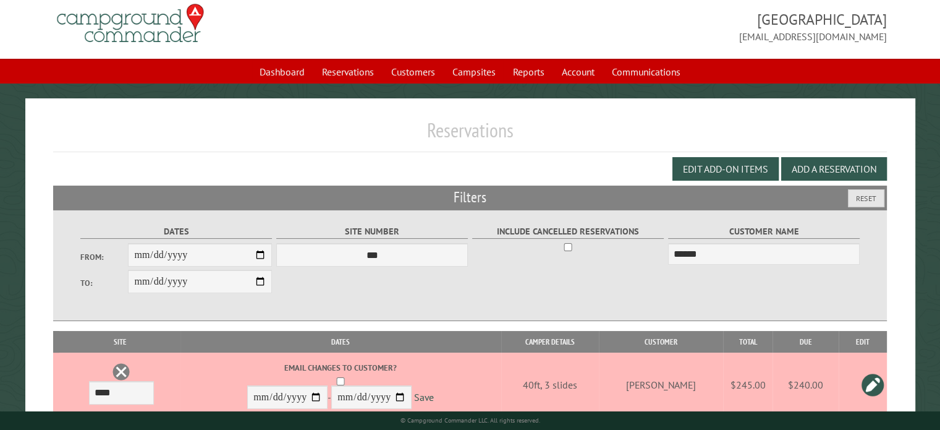 This screenshot has width=940, height=430. I want to click on th: Edit, so click(863, 341).